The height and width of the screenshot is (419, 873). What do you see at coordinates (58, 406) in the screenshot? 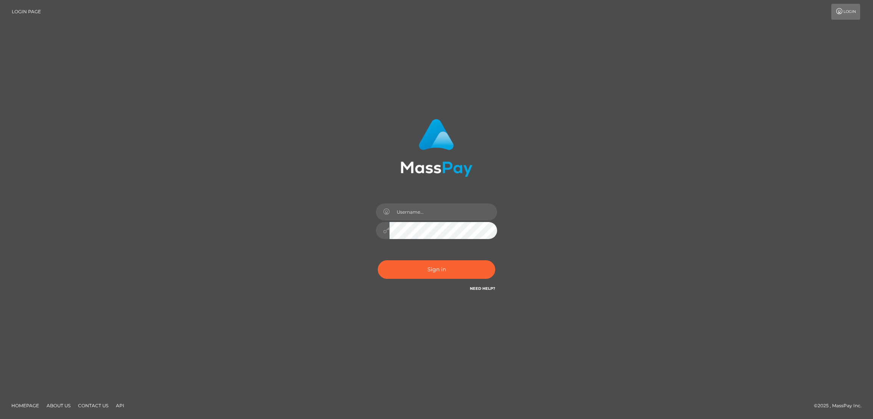
I see `a: About Us` at bounding box center [58, 406].